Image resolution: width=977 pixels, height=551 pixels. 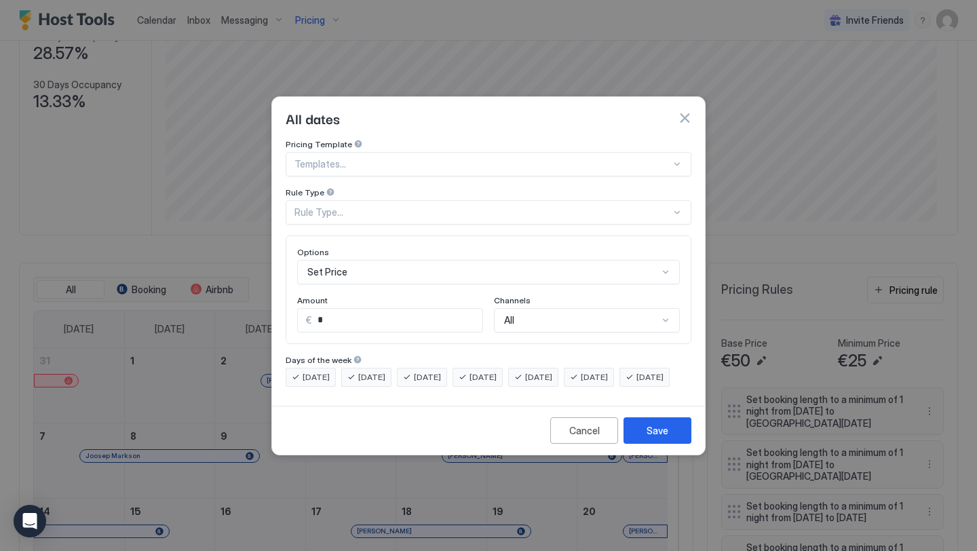 I want to click on span: All dates, so click(x=313, y=118).